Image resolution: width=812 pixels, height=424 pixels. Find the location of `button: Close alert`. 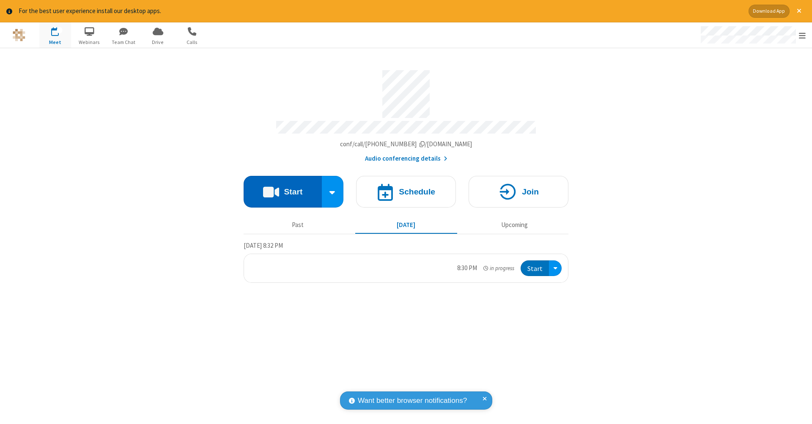

button: Close alert is located at coordinates (799, 11).